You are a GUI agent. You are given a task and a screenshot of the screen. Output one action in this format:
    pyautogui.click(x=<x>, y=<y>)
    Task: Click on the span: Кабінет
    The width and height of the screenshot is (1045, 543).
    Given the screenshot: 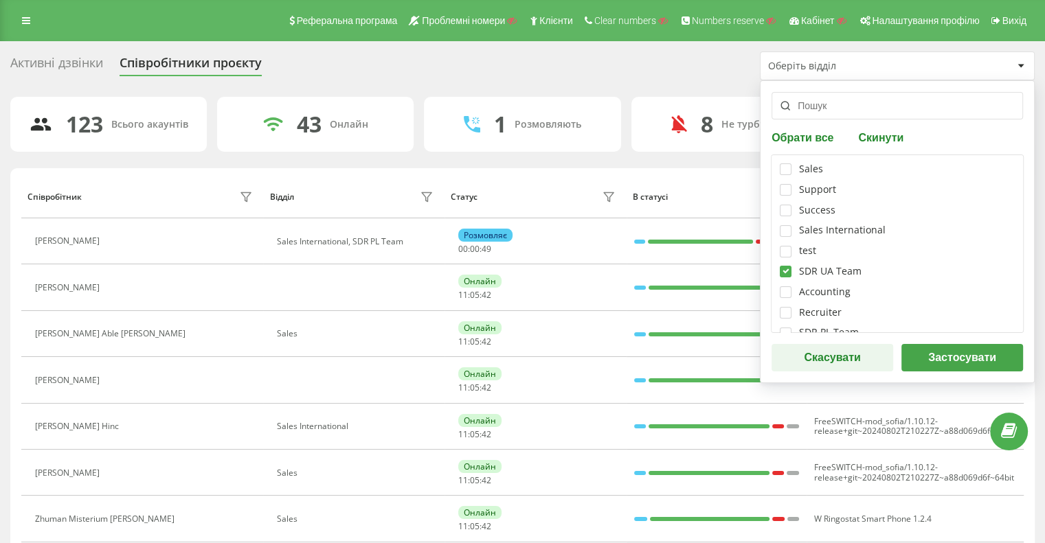 What is the action you would take?
    pyautogui.click(x=817, y=21)
    